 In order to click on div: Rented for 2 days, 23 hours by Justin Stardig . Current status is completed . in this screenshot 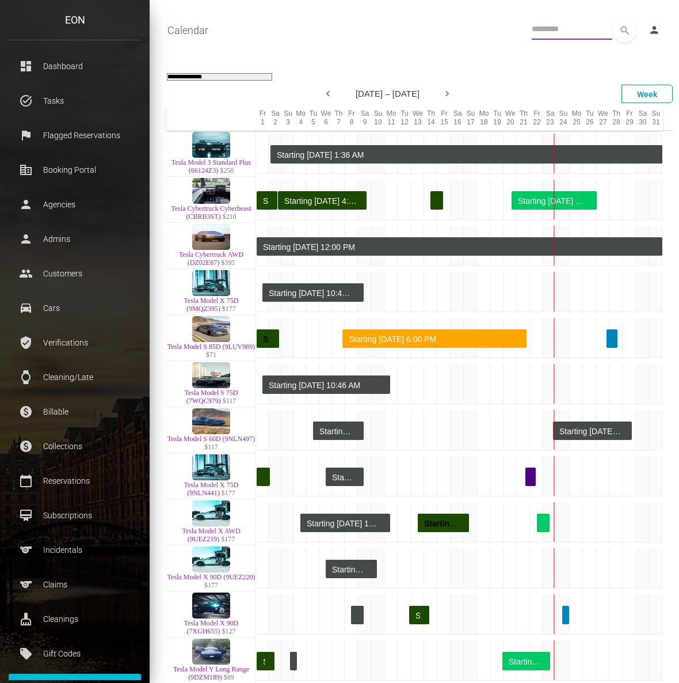, I will do `click(268, 338)`.